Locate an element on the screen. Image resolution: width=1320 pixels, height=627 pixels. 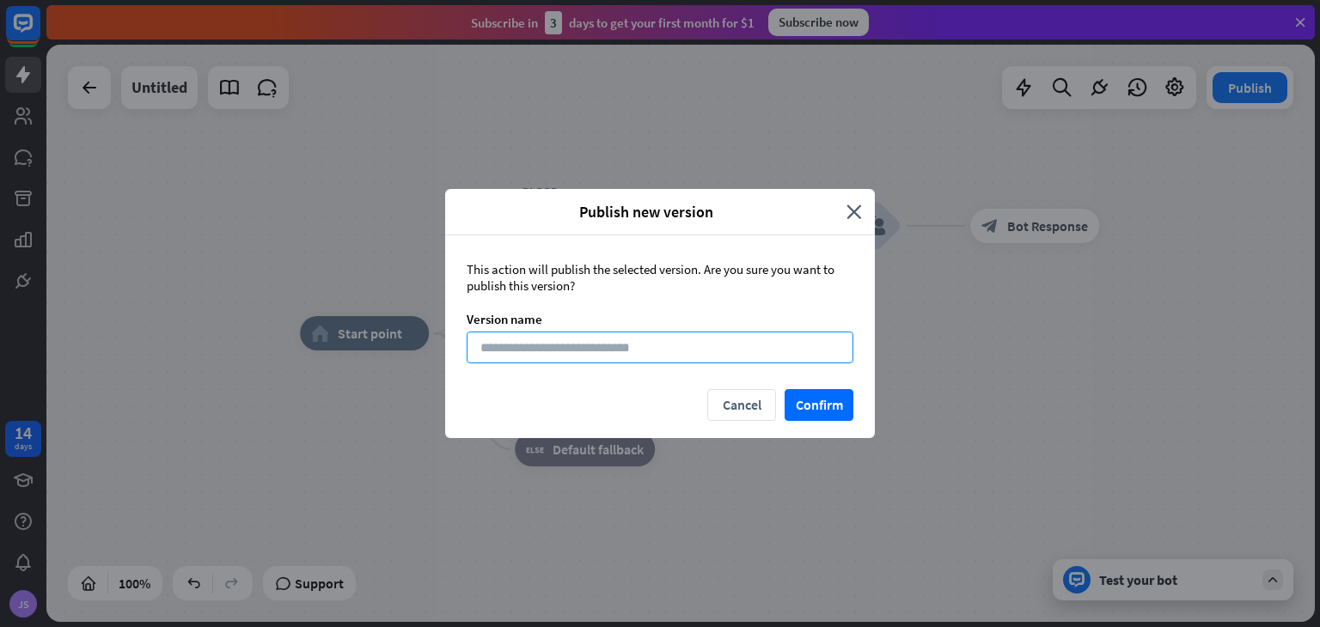
button: Confirm is located at coordinates (819, 405).